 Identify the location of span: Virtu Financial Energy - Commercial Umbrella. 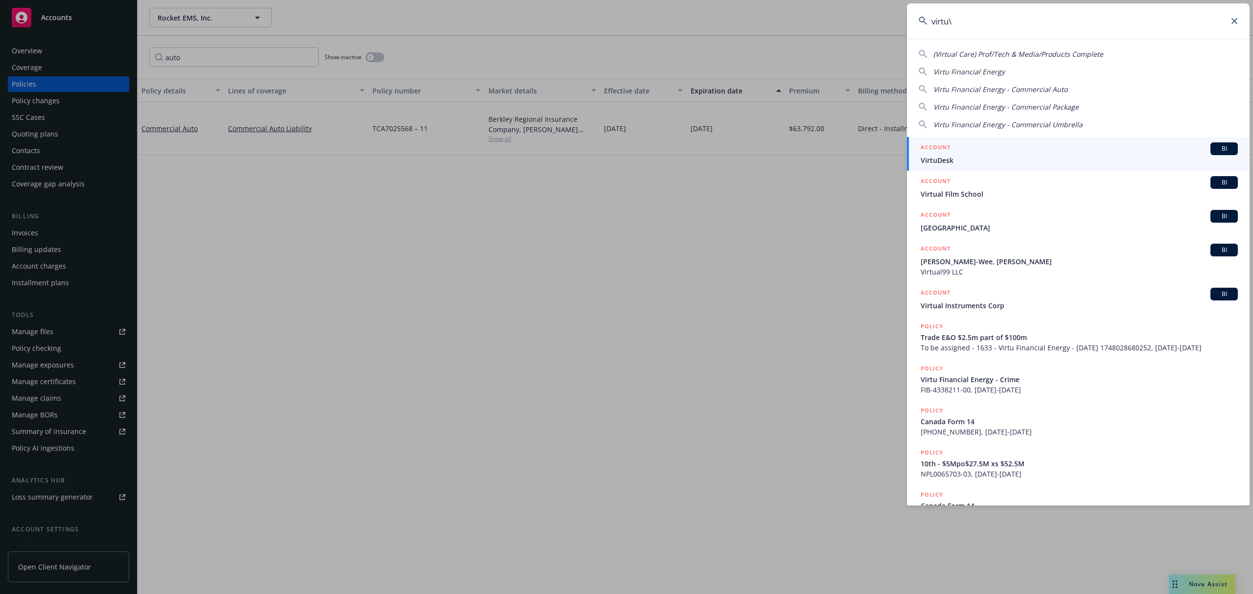
(1008, 124).